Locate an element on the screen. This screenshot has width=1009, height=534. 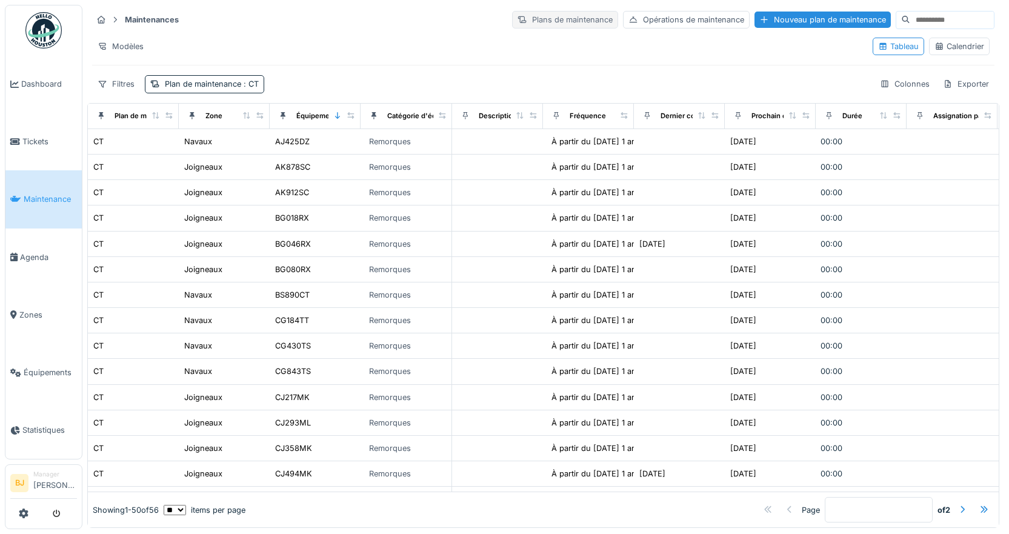
div: AK878SC is located at coordinates (293, 167).